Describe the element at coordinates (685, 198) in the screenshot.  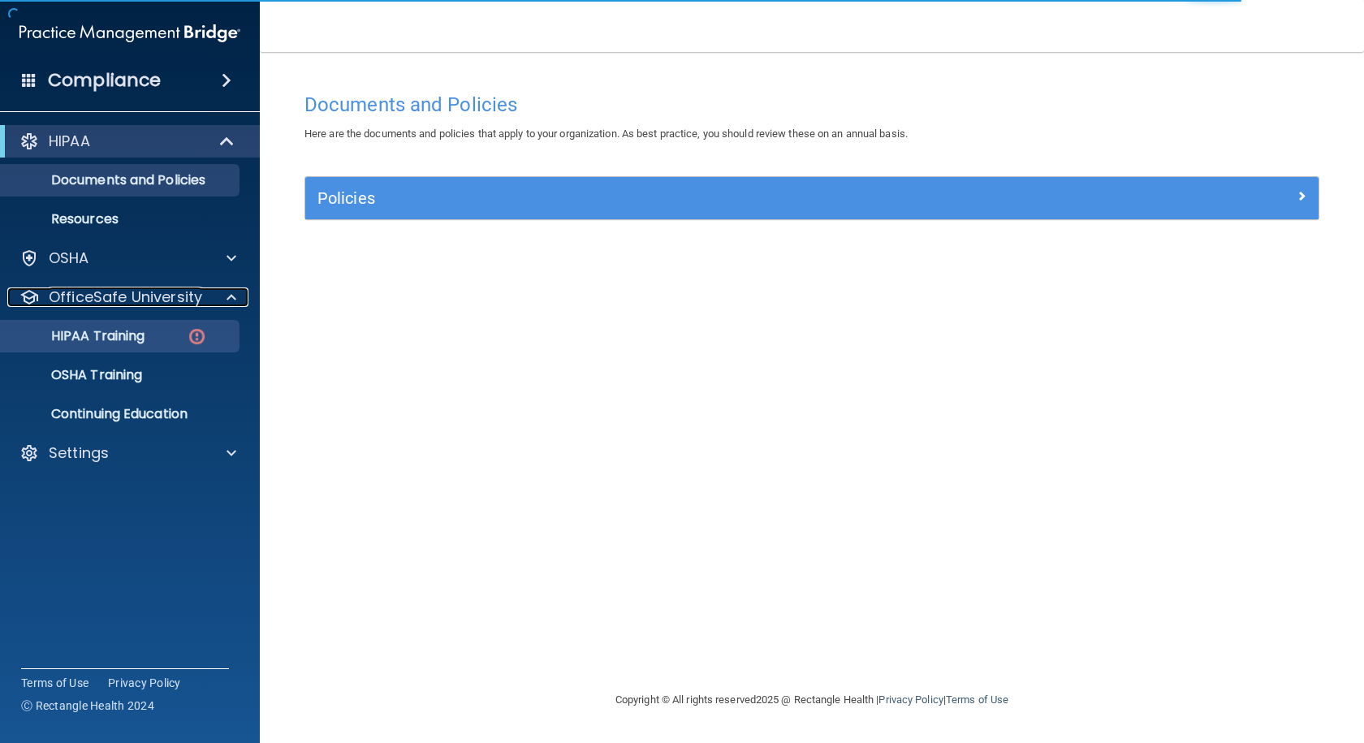
I see `h5: Policies` at that location.